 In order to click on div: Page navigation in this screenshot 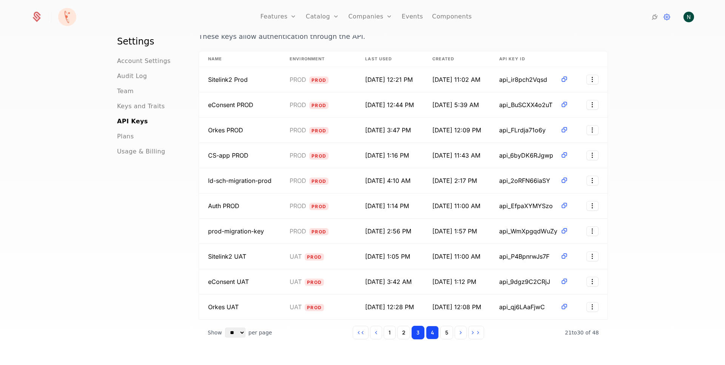, I will do `click(418, 333)`.